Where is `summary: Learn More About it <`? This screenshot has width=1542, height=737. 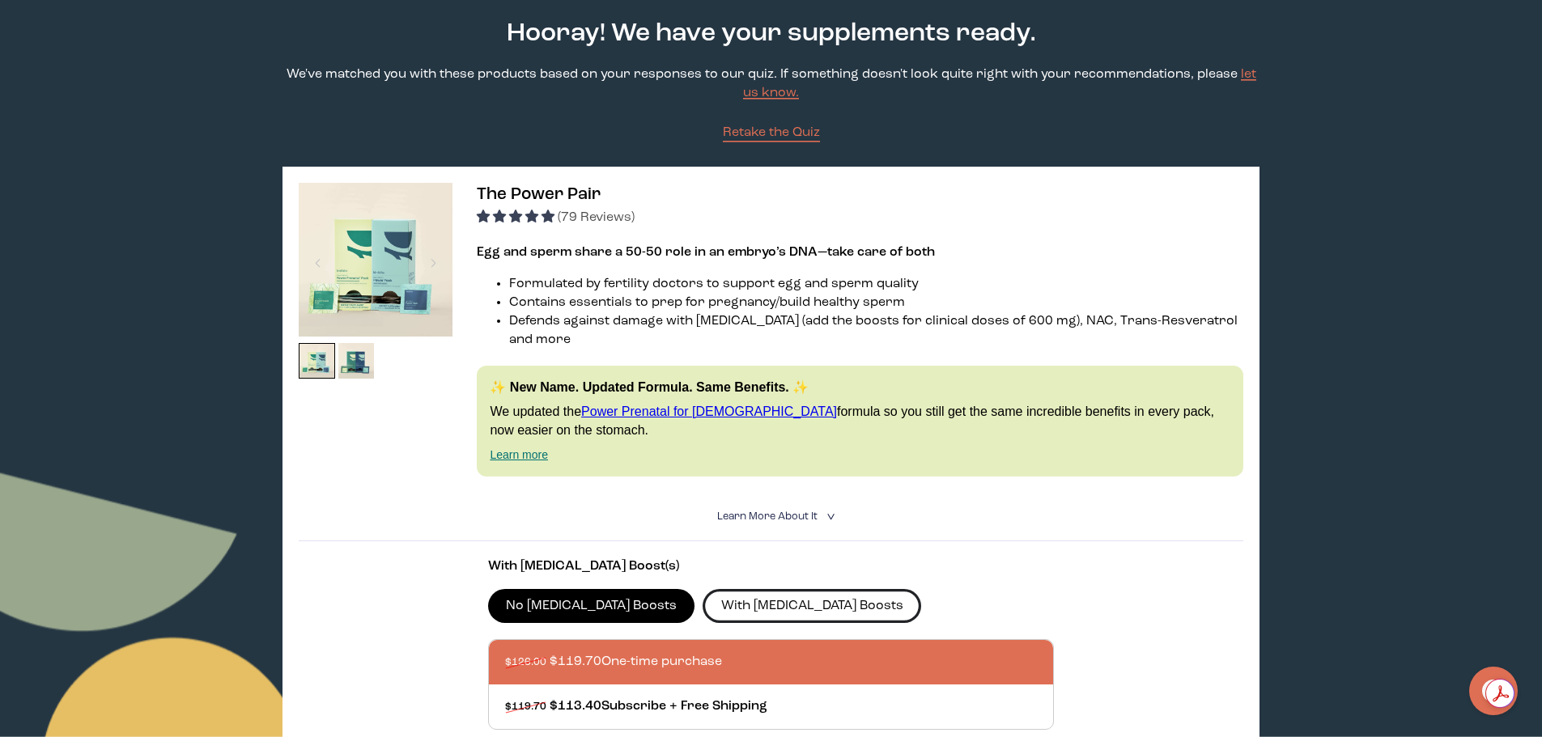
summary: Learn More About it < is located at coordinates (771, 516).